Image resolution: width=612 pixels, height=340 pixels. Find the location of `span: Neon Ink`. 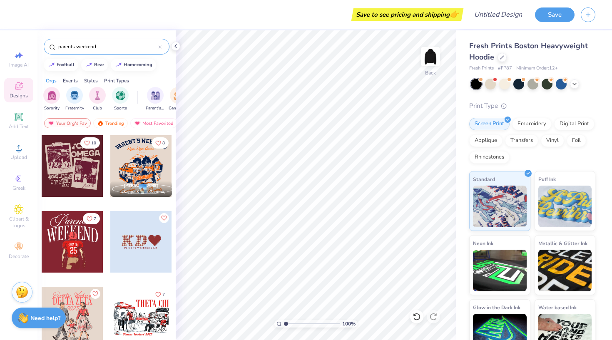

span: Neon Ink is located at coordinates (483, 243).